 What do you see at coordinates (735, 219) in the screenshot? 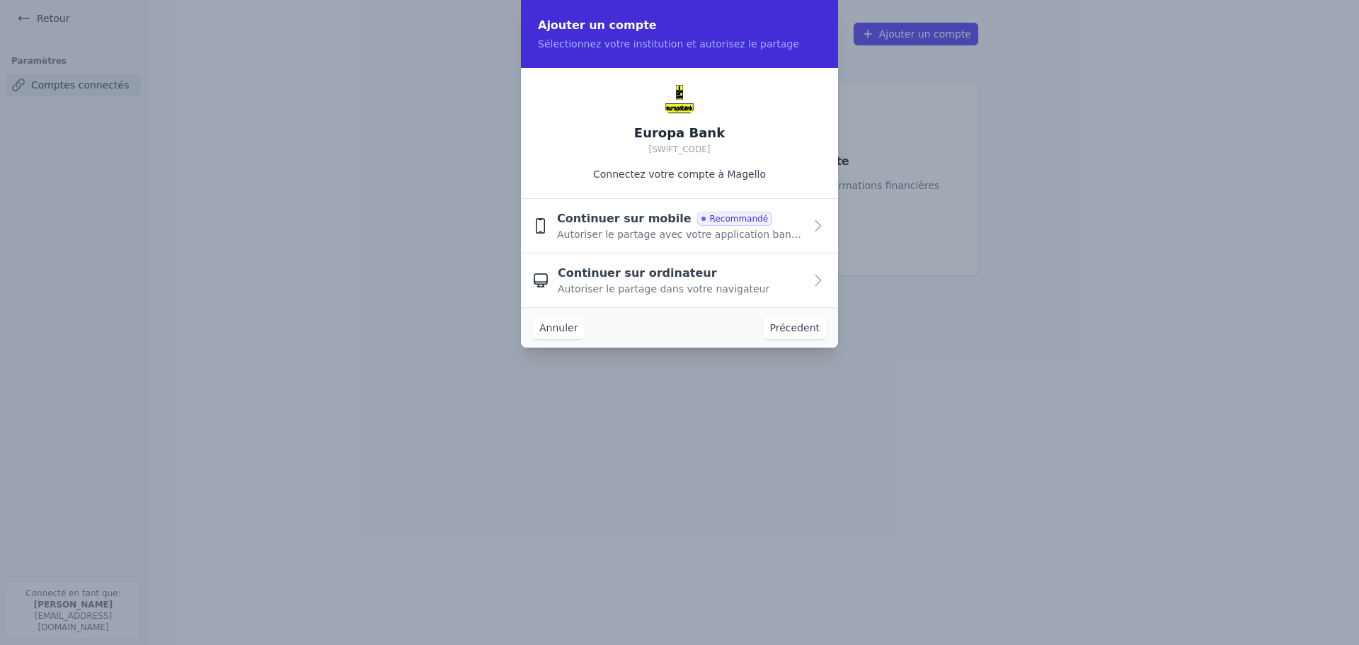
I see `span: Recommandé` at bounding box center [735, 219].